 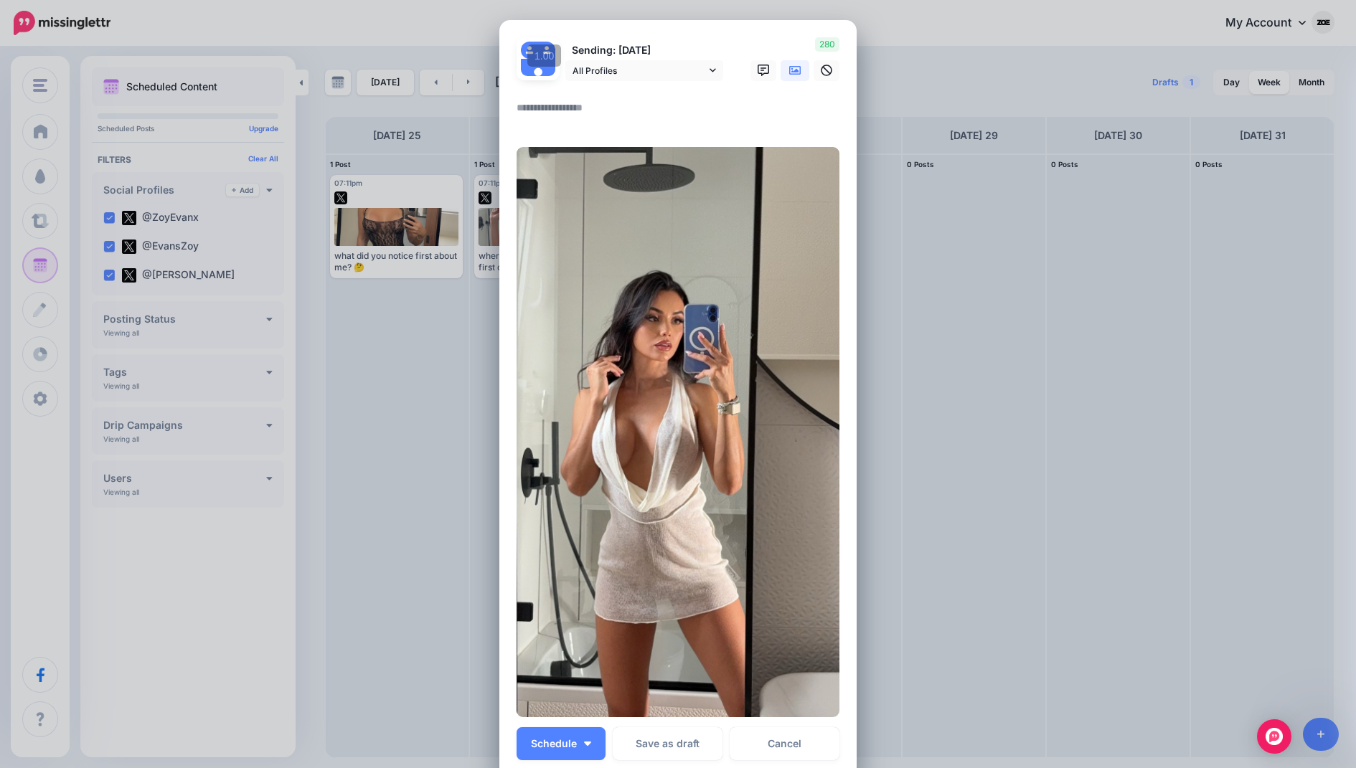 What do you see at coordinates (784, 744) in the screenshot?
I see `a: Cancel` at bounding box center [784, 744].